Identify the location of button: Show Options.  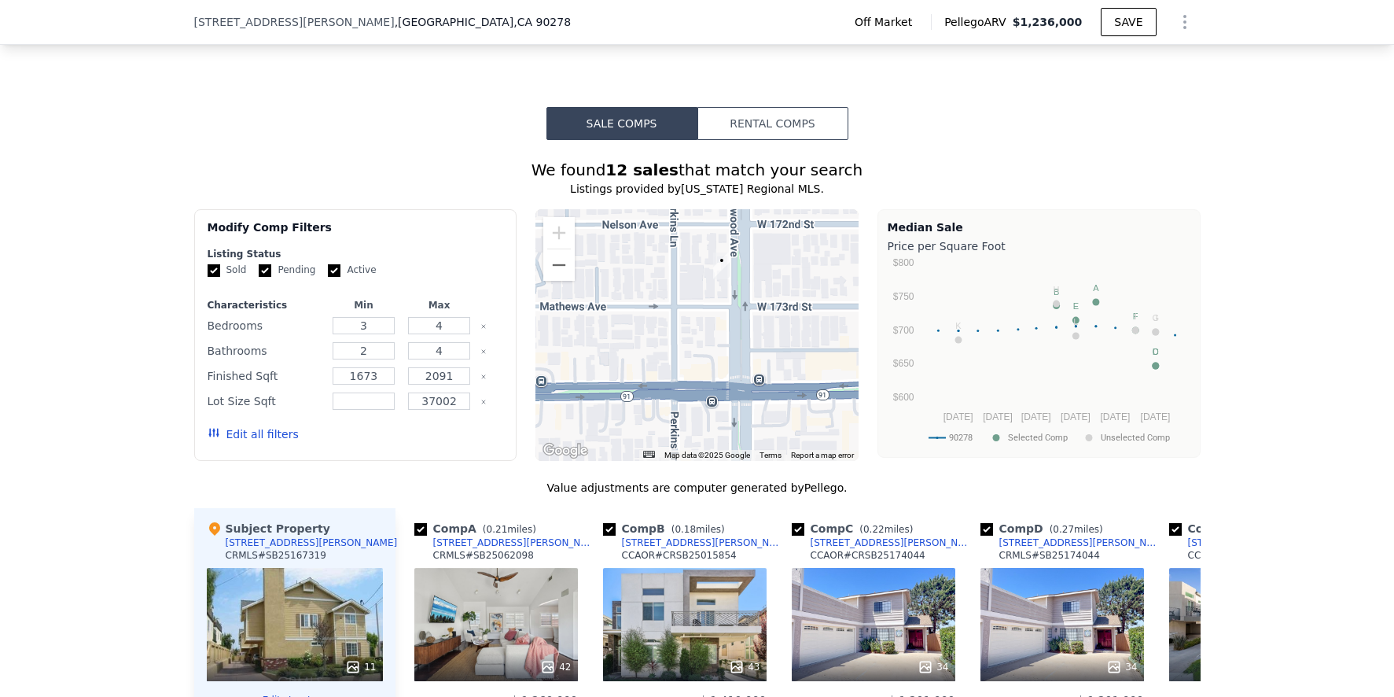
(1185, 22).